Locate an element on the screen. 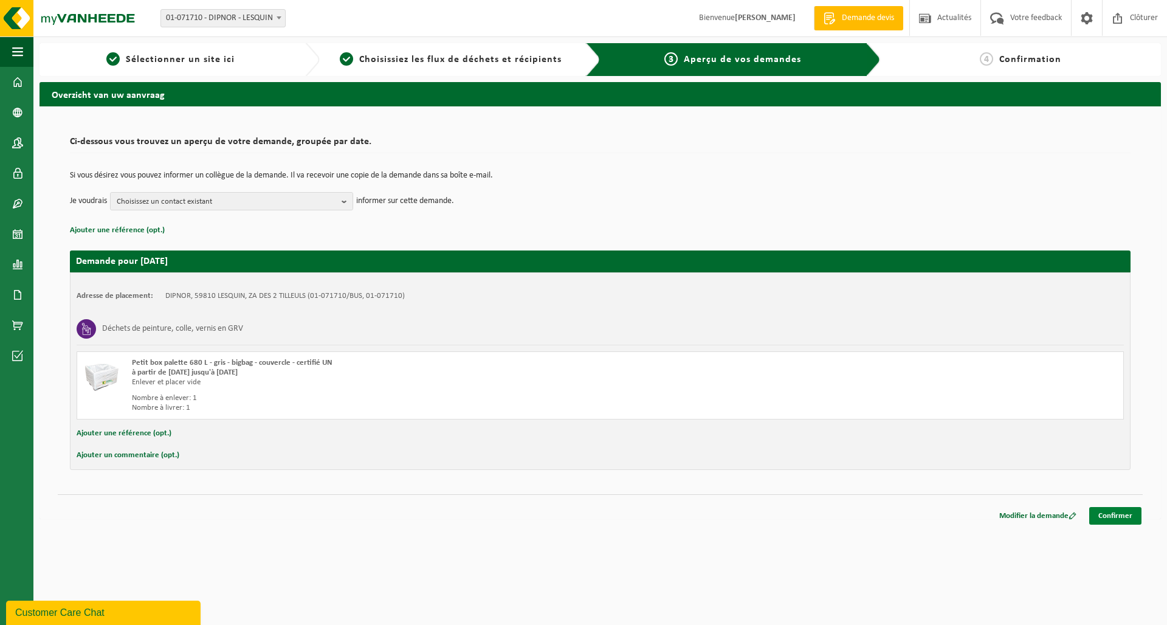 The height and width of the screenshot is (625, 1167). a: 1Sélectionner un site ici is located at coordinates (170, 60).